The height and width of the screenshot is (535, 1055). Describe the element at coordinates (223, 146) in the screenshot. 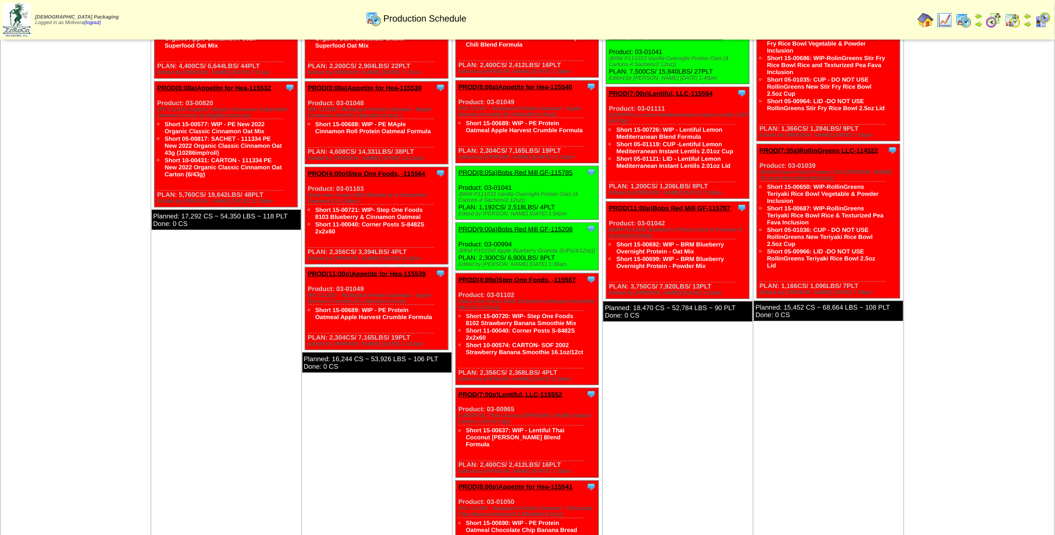

I see `a: Short 05-00817: SACHET - 111334 PE New 2022 Organic Classic Cinnamon Oat 43g (10286imp/roll)` at that location.